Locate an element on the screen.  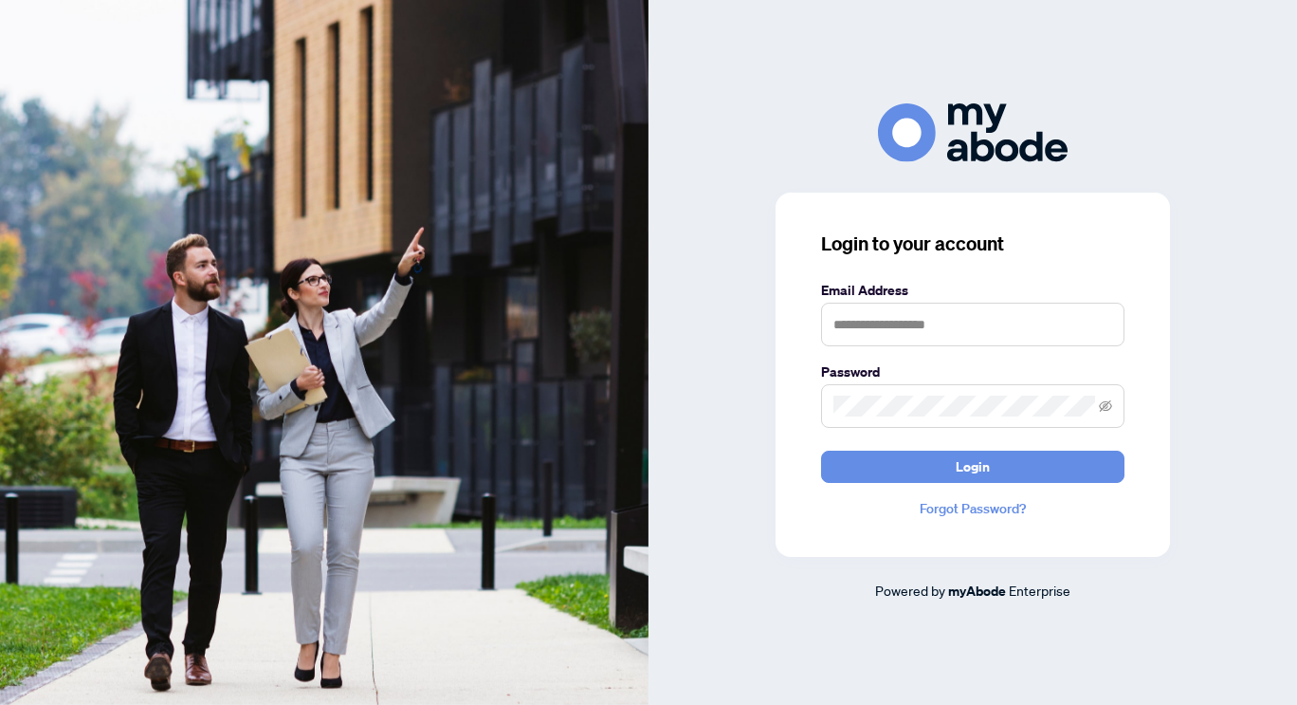
button: Login is located at coordinates (973, 467).